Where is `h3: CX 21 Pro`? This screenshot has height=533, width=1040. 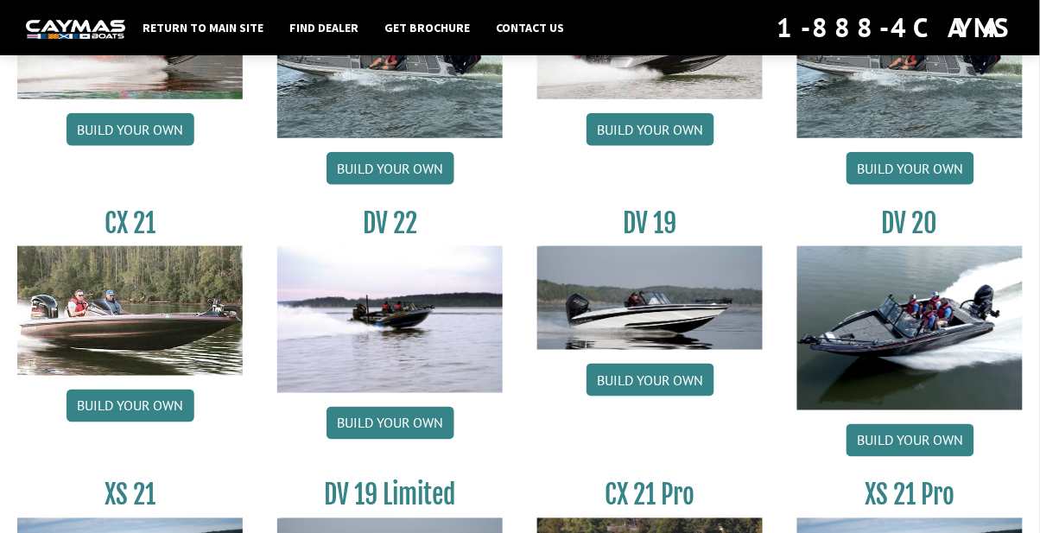 h3: CX 21 Pro is located at coordinates (650, 495).